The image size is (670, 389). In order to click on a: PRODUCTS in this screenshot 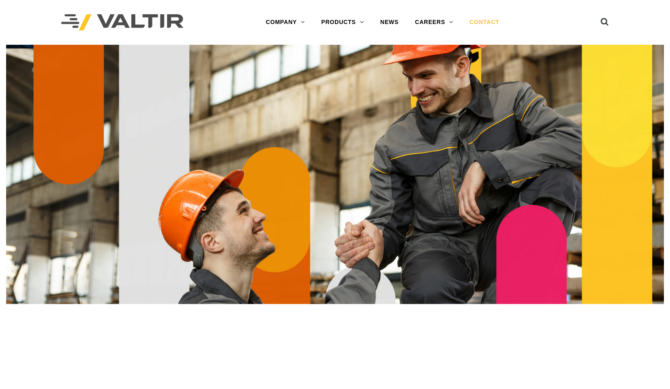, I will do `click(342, 22)`.